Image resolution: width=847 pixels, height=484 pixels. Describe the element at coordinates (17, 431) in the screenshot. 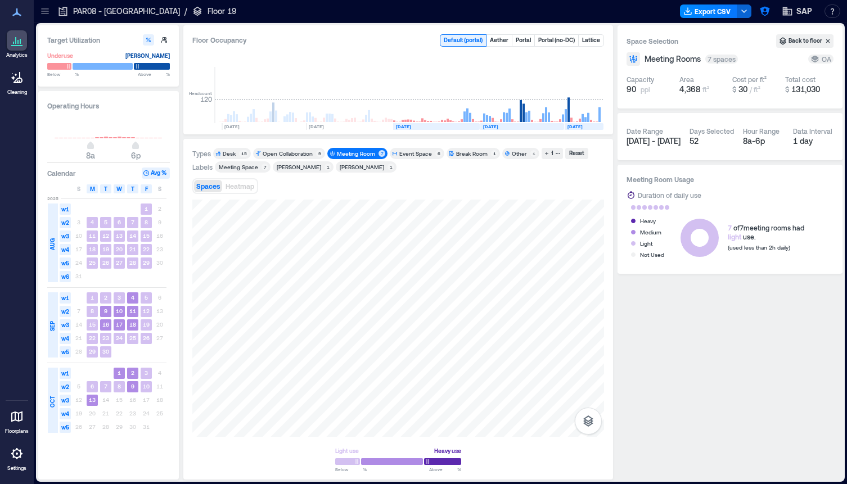

I see `p: Floorplans` at that location.